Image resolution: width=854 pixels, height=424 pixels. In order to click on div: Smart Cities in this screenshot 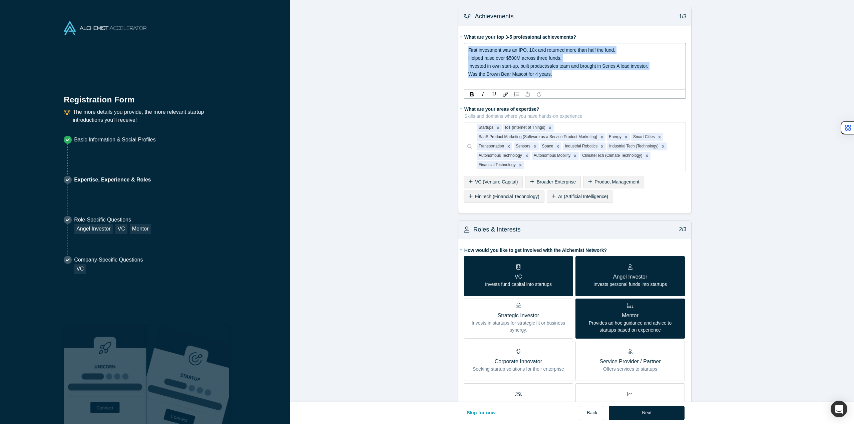, I will do `click(644, 137)`.